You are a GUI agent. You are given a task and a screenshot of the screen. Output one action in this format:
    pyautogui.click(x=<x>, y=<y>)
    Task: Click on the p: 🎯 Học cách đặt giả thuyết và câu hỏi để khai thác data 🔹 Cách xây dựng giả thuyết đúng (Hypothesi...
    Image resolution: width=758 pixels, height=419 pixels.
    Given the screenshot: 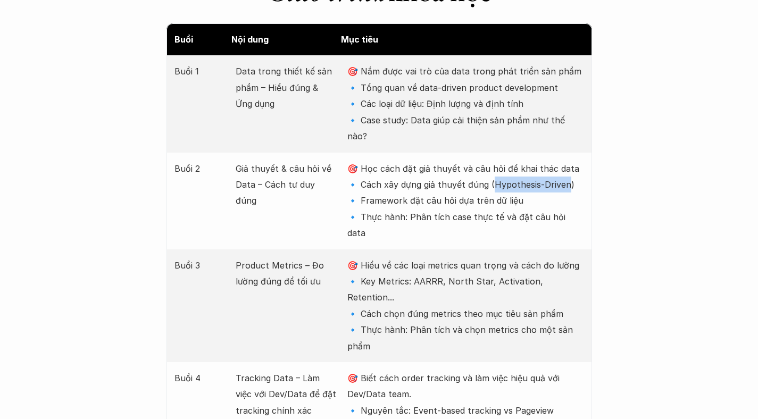 What is the action you would take?
    pyautogui.click(x=465, y=201)
    